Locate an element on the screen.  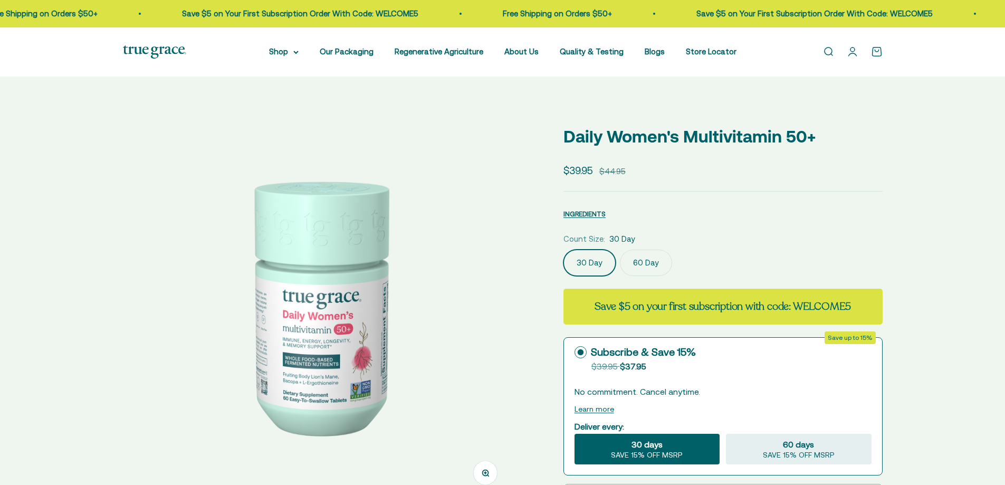
p: Daily Women's Multivitamin 50+ is located at coordinates (723, 136).